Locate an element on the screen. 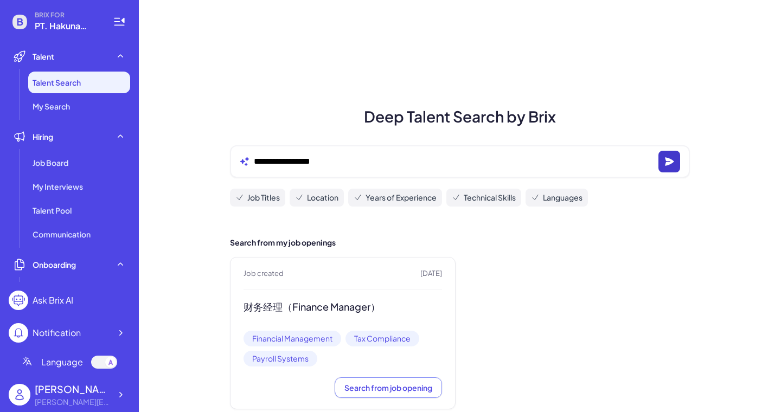  span: Communication is located at coordinates (61, 234).